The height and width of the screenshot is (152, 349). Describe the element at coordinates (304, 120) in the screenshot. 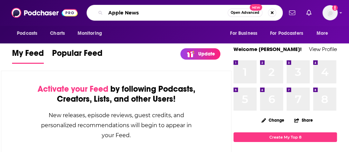

I see `button: Share` at that location.